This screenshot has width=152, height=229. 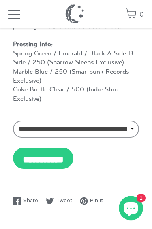 What do you see at coordinates (76, 14) in the screenshot?
I see `h1: Sparrow Sleeps` at bounding box center [76, 14].